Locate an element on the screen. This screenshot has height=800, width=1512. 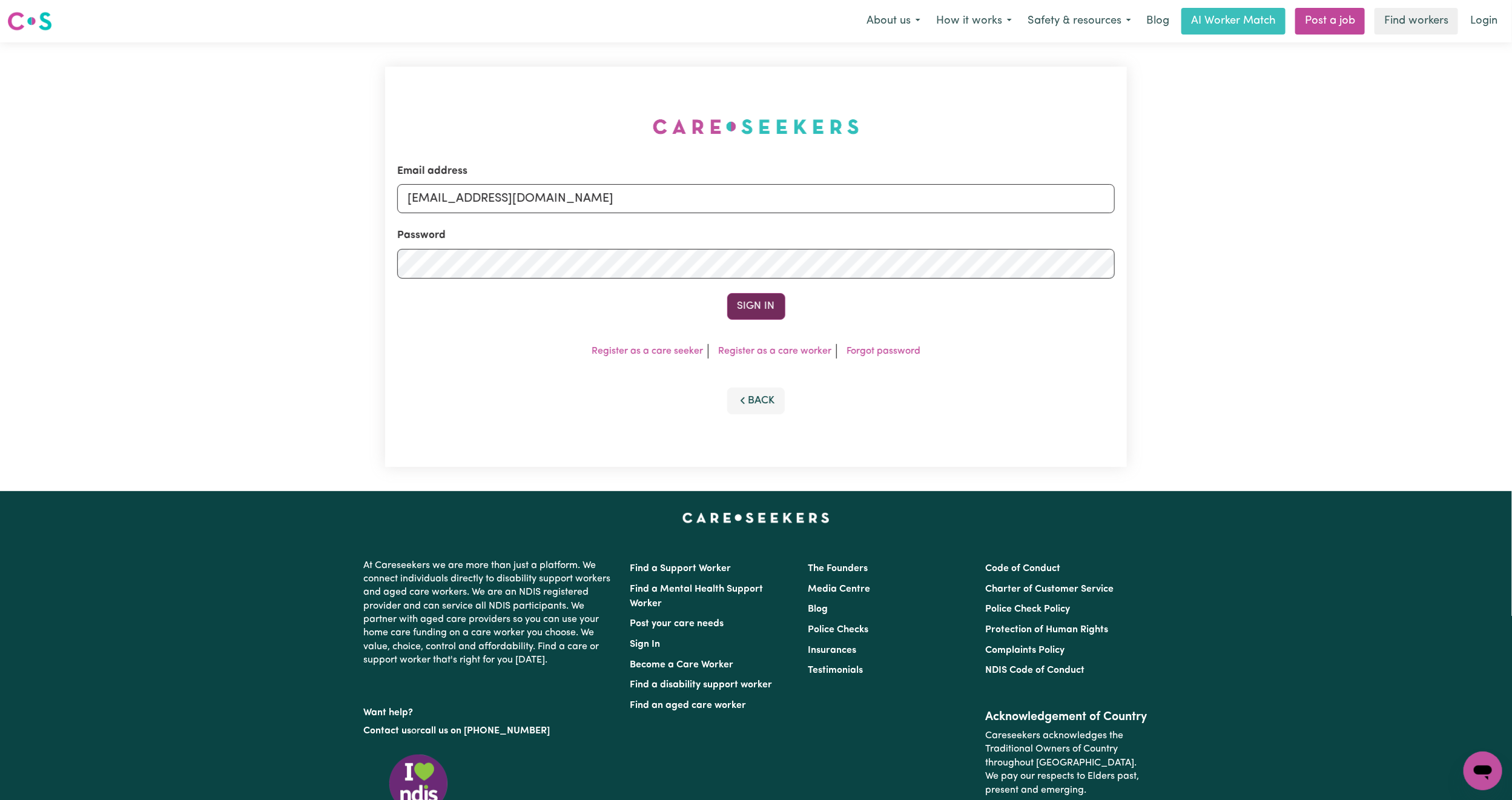
a: Testimonials is located at coordinates (835, 670).